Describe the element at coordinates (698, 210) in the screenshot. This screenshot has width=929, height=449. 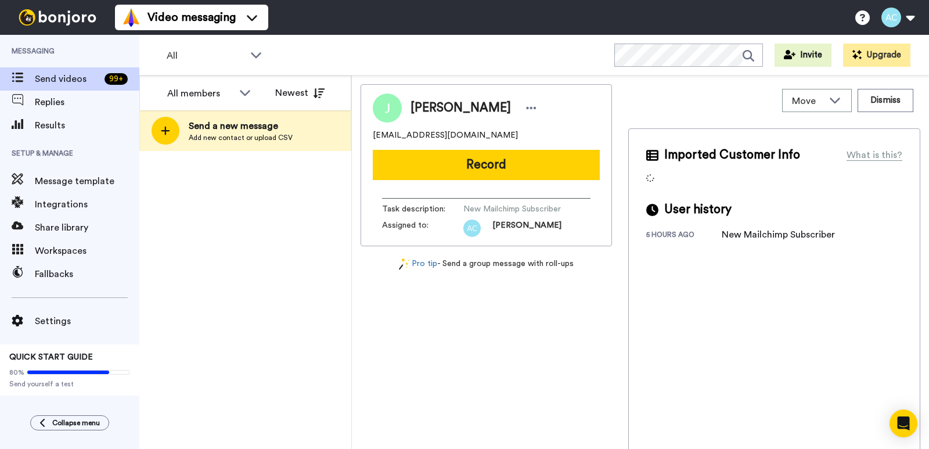
I see `span: User history` at that location.